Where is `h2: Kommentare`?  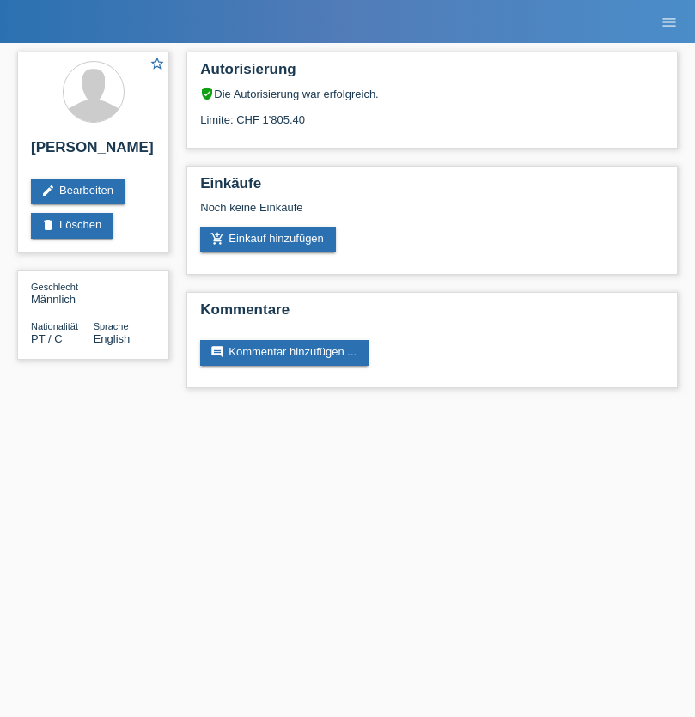
h2: Kommentare is located at coordinates (432, 314).